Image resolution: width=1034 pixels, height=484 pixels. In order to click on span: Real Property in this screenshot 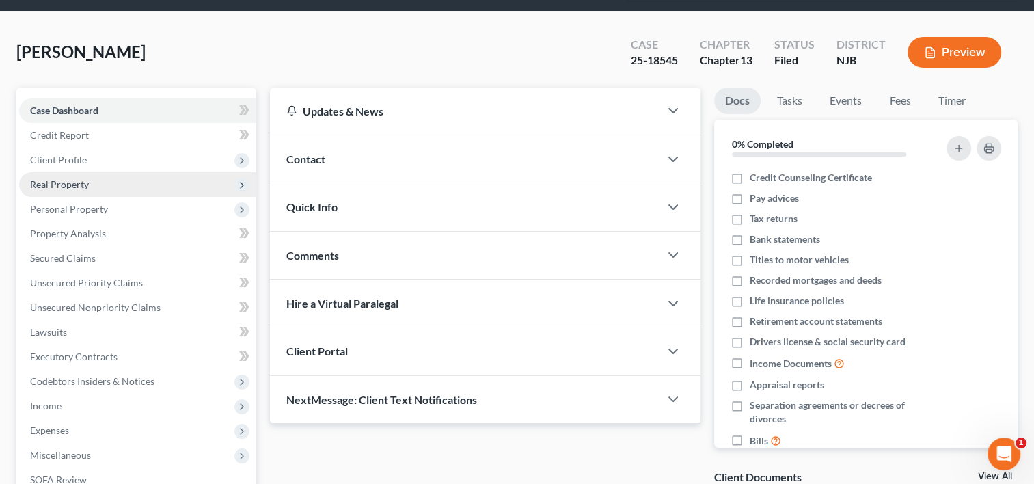, I will do `click(59, 184)`.